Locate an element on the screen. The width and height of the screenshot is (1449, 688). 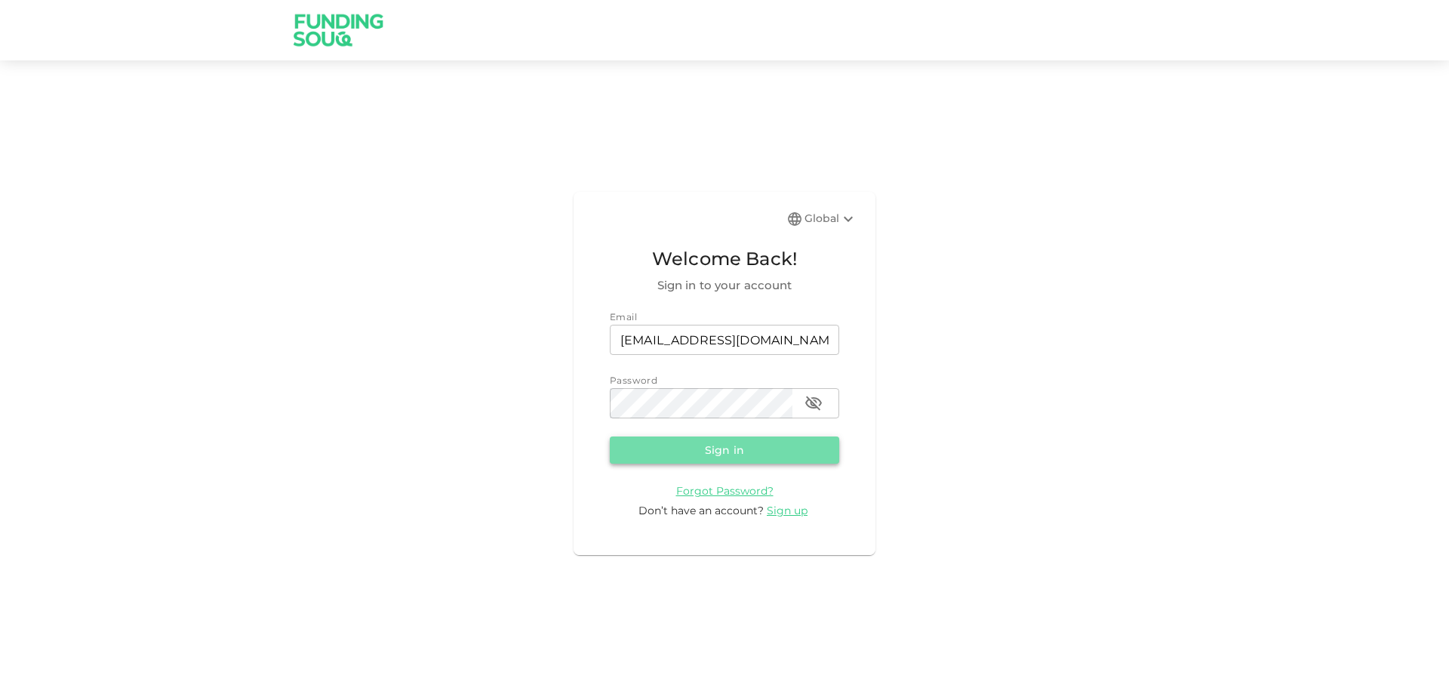
button: Sign in is located at coordinates (725, 450).